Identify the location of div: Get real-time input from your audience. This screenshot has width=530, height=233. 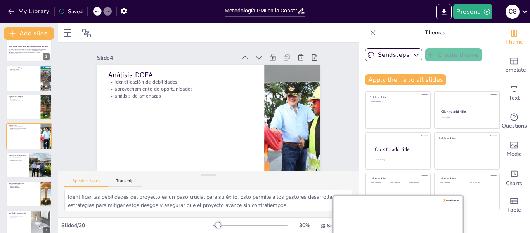
(515, 121).